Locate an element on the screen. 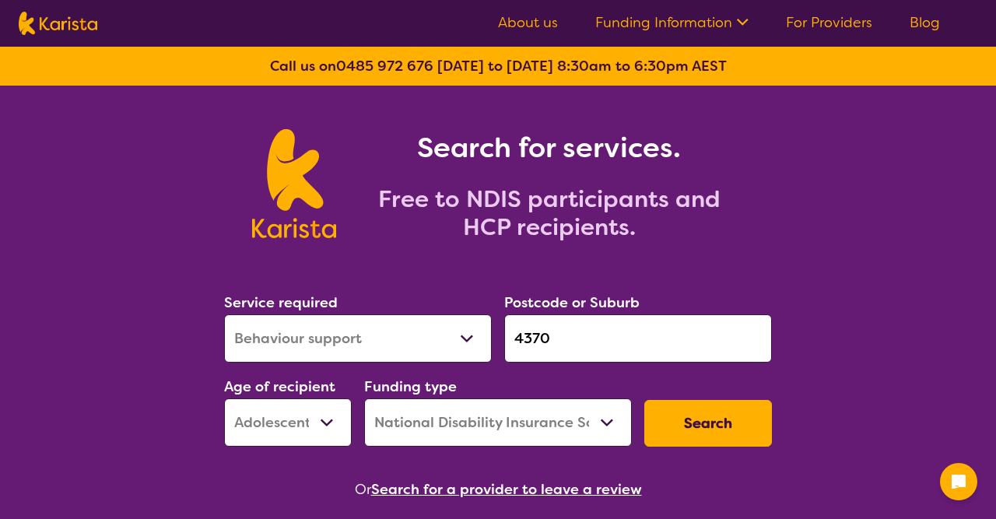  button: Search is located at coordinates (708, 423).